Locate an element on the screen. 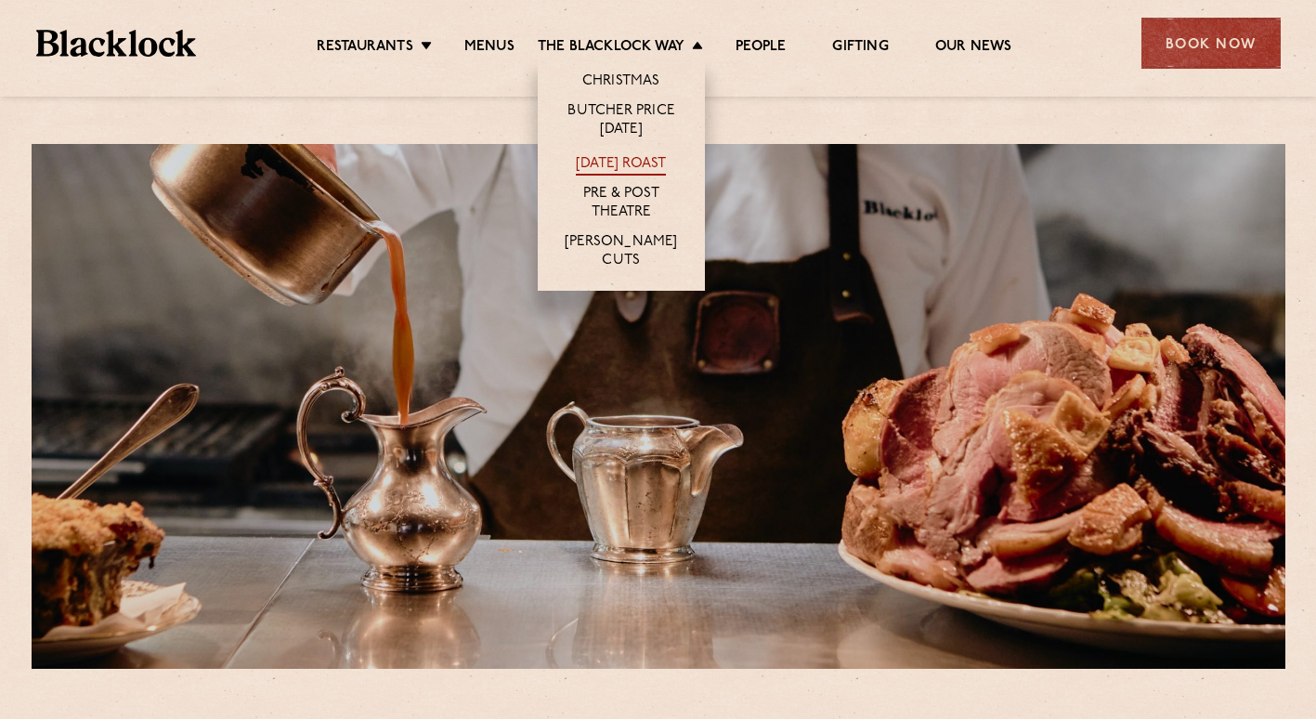 Image resolution: width=1316 pixels, height=719 pixels. a: Restaurants is located at coordinates (365, 48).